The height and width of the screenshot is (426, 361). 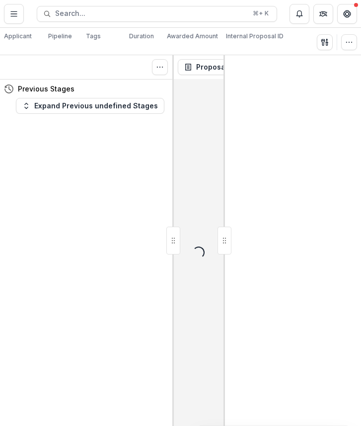 What do you see at coordinates (18, 36) in the screenshot?
I see `p: Applicant` at bounding box center [18, 36].